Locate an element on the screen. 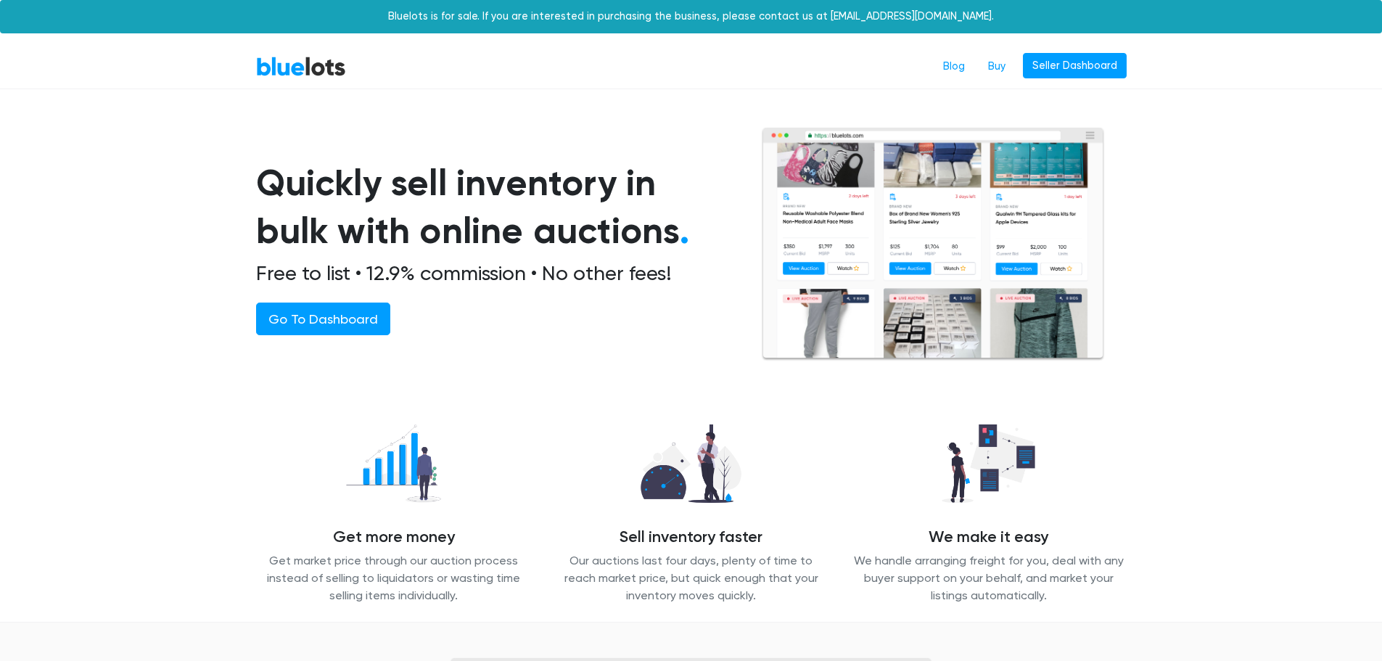 The image size is (1382, 661). p: Our auctions last four days, plenty of time to reach market price, but quick enough that your inv... is located at coordinates (692, 578).